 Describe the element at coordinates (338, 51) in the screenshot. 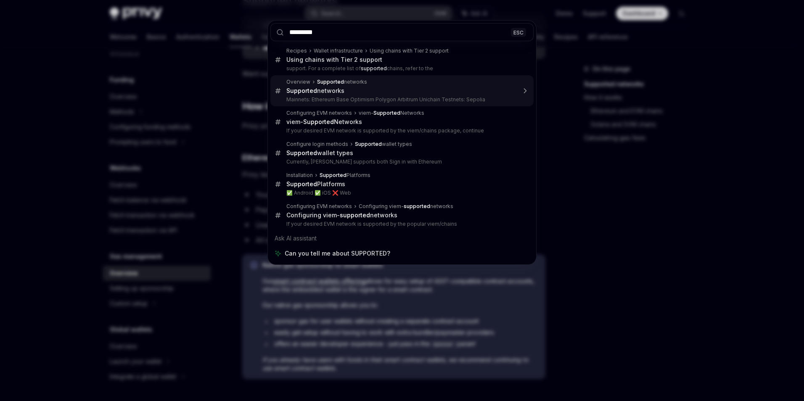

I see `div: Wallet infrastructure` at that location.